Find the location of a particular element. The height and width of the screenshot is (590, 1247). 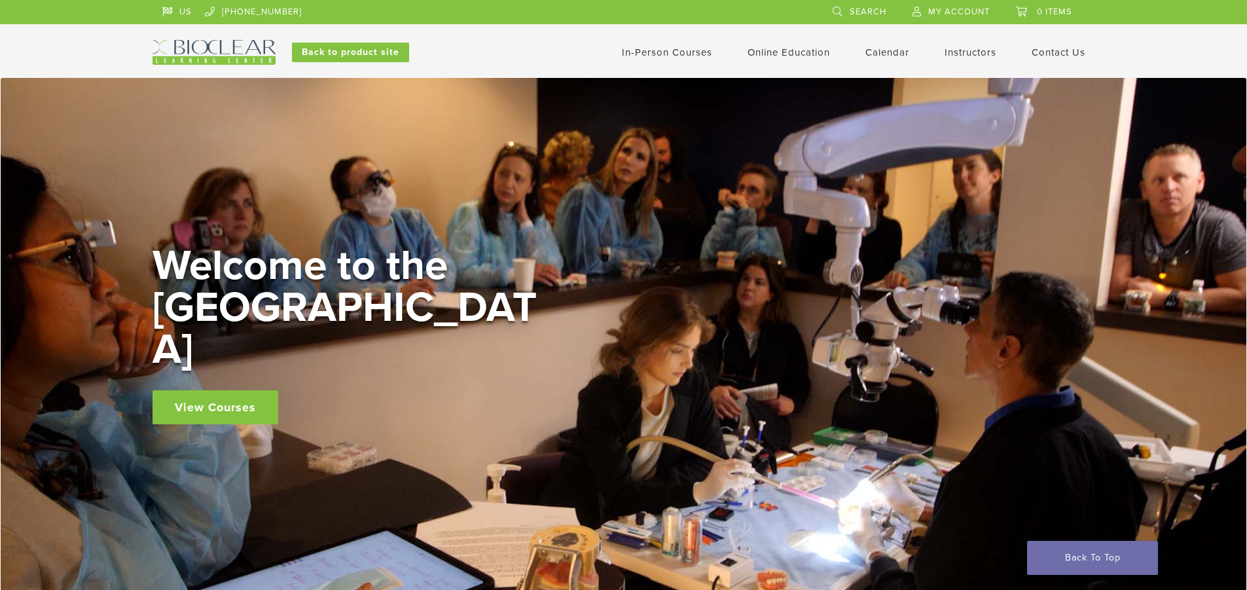

span: 0 items is located at coordinates (1055, 12).